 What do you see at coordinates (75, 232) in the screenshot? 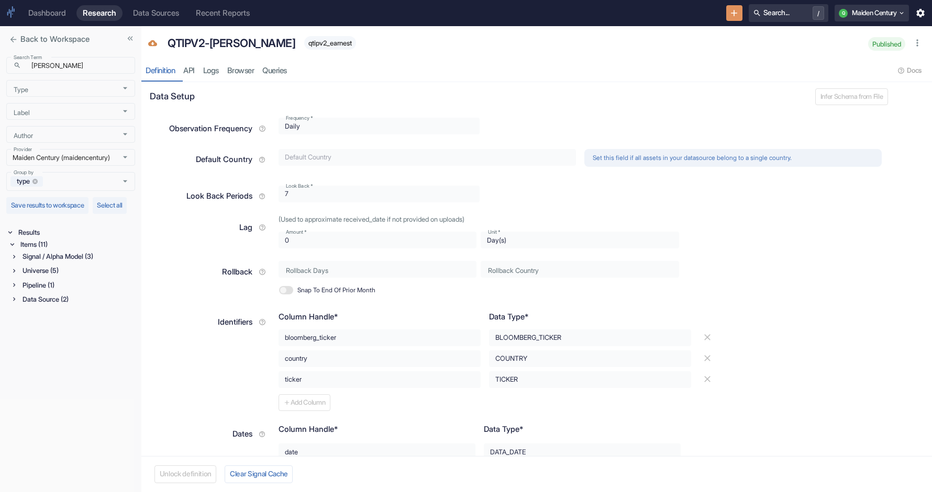
I see `div: Results` at bounding box center [75, 232].